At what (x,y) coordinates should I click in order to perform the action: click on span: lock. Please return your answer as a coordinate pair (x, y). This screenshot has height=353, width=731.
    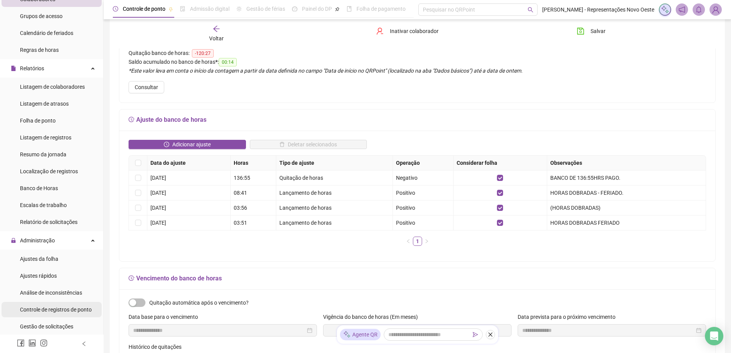
    Looking at the image, I should click on (13, 240).